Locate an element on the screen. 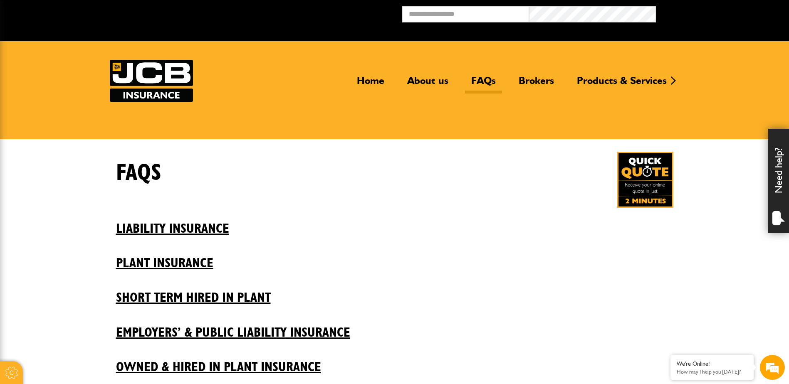  img: Quick Quote is located at coordinates (645, 180).